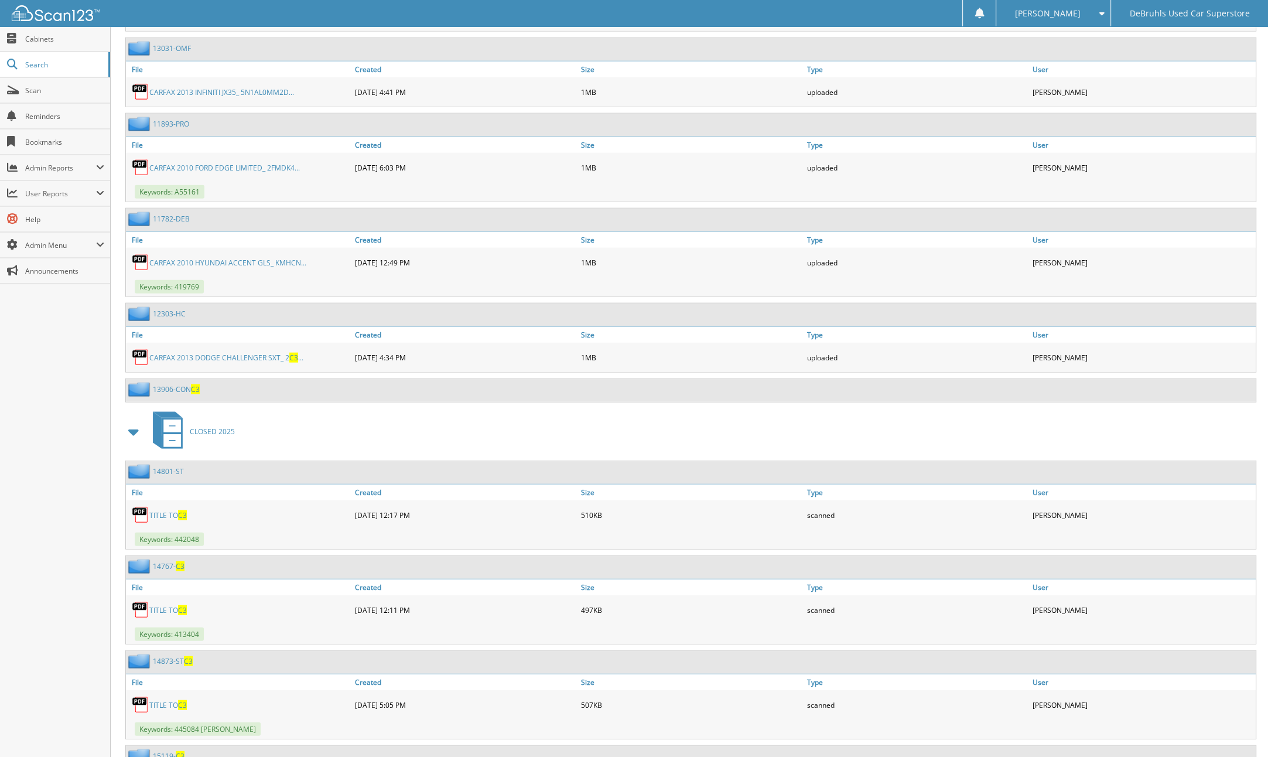 This screenshot has width=1268, height=757. Describe the element at coordinates (172, 48) in the screenshot. I see `a: 13031-OMF` at that location.